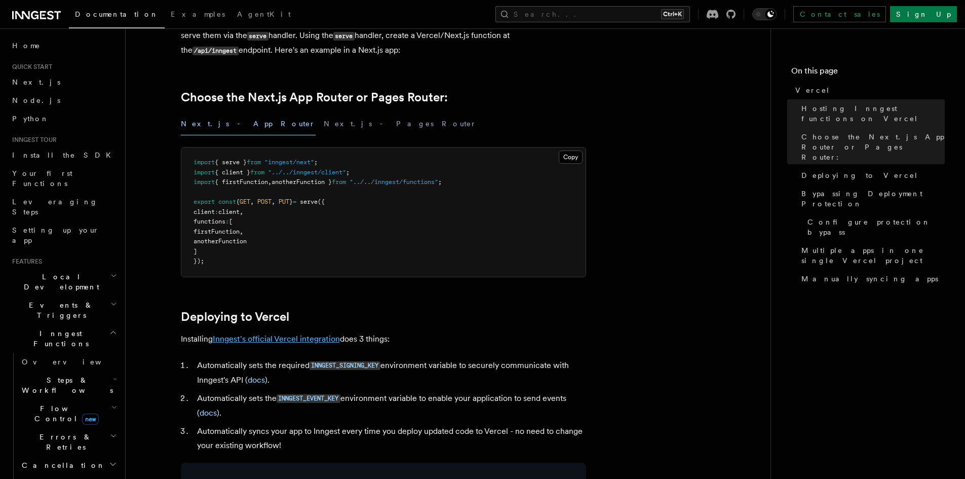 This screenshot has height=479, width=965. Describe the element at coordinates (63, 46) in the screenshot. I see `a: Home` at that location.